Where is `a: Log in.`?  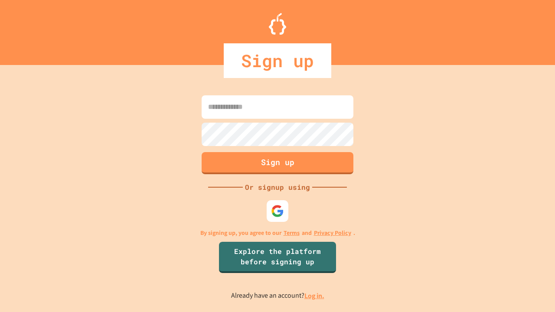
a: Log in. is located at coordinates (314, 296).